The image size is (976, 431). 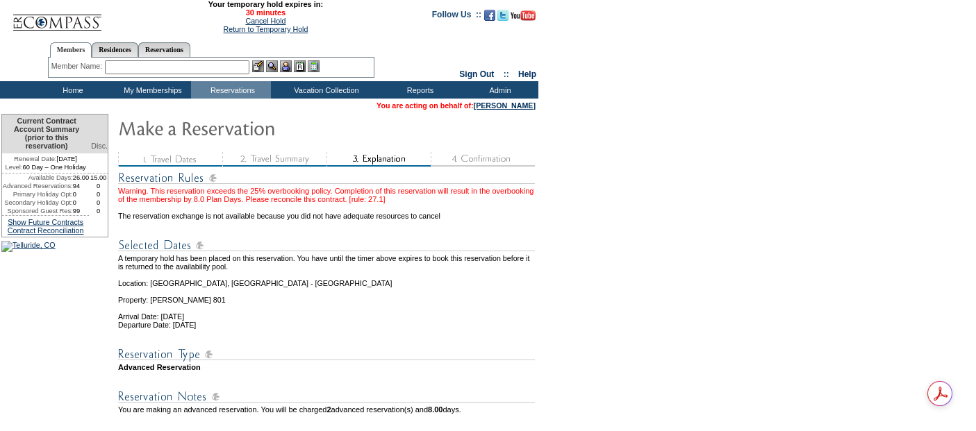 What do you see at coordinates (81, 211) in the screenshot?
I see `td: 99` at bounding box center [81, 211].